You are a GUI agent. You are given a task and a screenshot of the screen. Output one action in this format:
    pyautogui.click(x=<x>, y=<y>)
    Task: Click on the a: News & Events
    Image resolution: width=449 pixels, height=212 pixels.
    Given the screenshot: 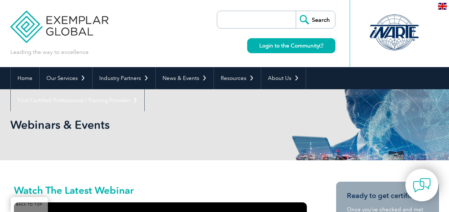 What is the action you would take?
    pyautogui.click(x=185, y=78)
    